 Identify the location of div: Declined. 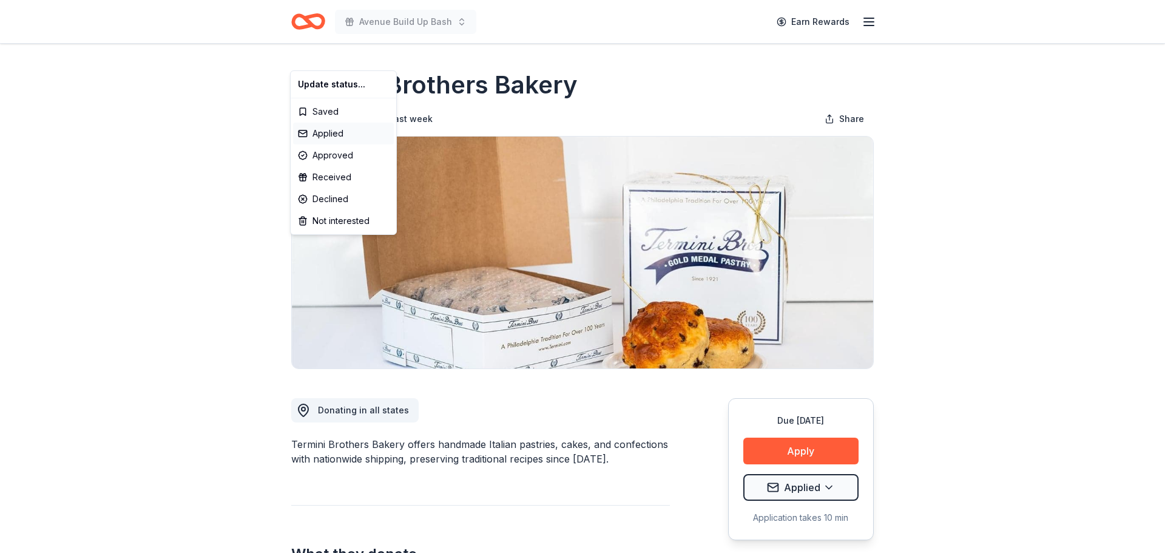
(343, 199).